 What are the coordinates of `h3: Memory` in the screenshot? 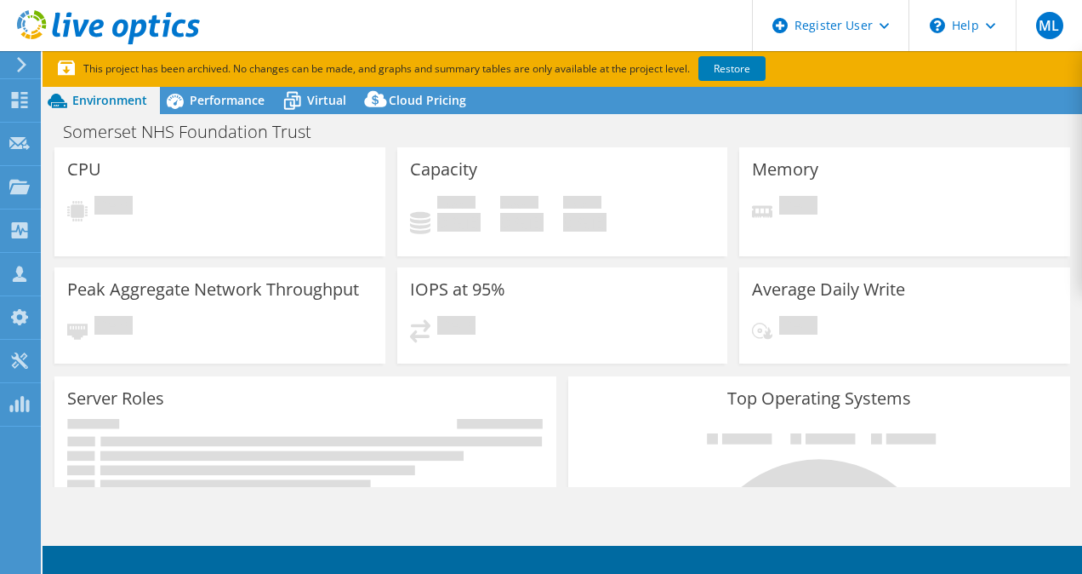 It's located at (785, 169).